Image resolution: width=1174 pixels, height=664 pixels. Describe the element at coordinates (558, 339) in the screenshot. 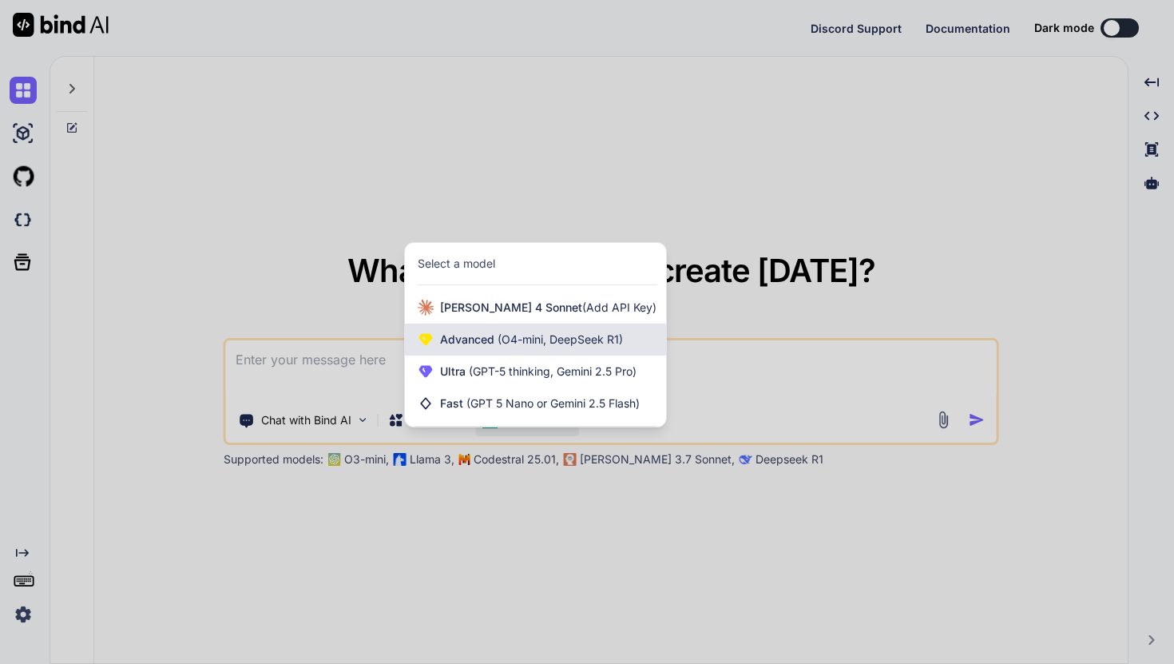

I see `span: (O4-mini, DeepSeek R1)` at that location.